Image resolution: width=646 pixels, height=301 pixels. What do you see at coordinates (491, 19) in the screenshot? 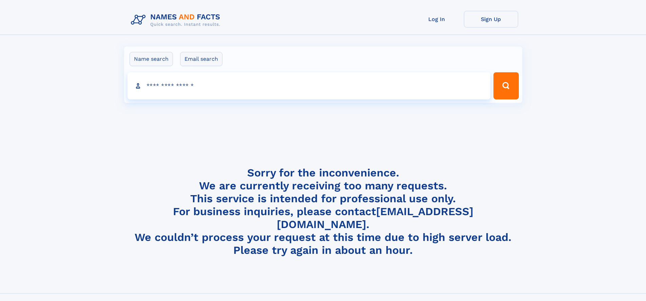
I see `a: Sign Up` at bounding box center [491, 19].